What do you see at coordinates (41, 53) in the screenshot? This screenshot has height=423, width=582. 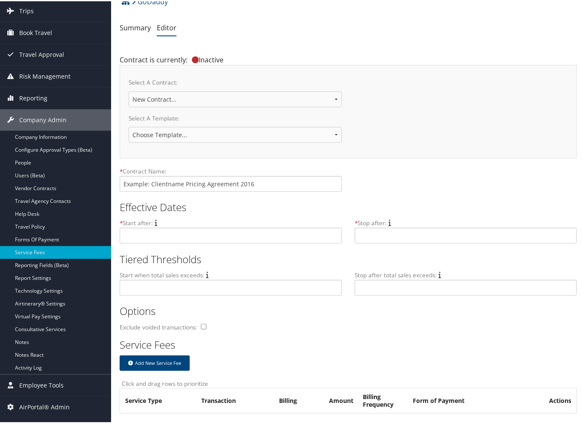 I see `span: Travel Approval` at bounding box center [41, 53].